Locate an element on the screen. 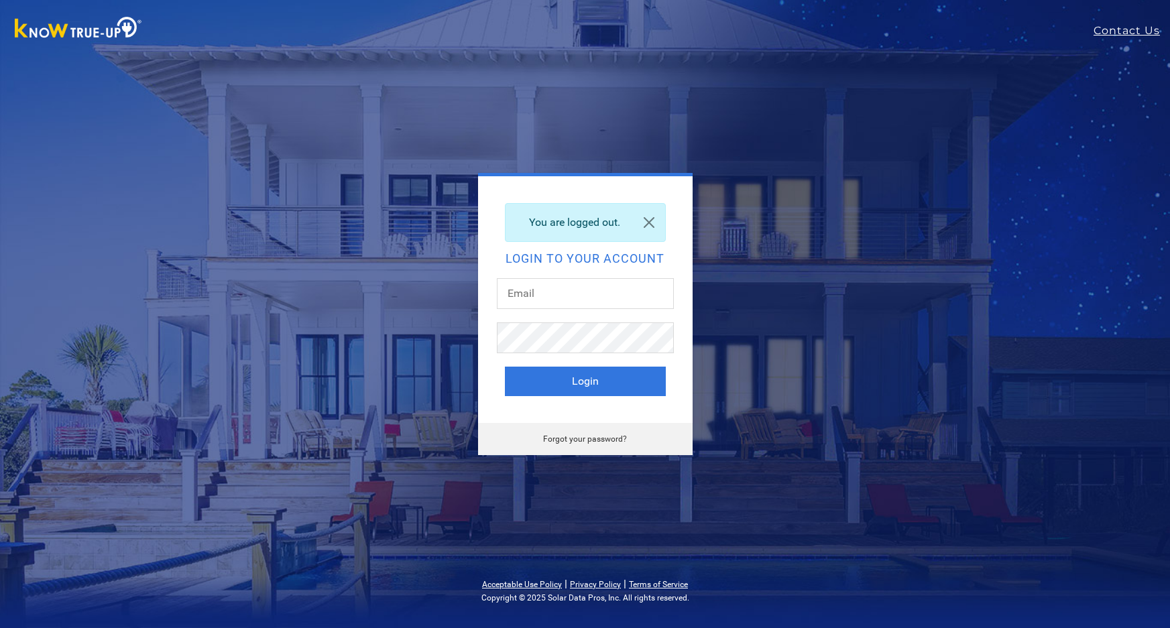  a: Acceptable Use Policy is located at coordinates (522, 585).